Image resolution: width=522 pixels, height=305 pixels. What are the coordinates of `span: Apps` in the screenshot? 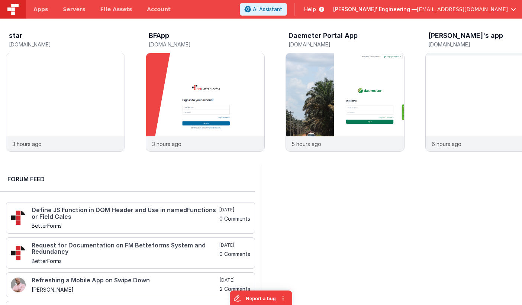 It's located at (41, 9).